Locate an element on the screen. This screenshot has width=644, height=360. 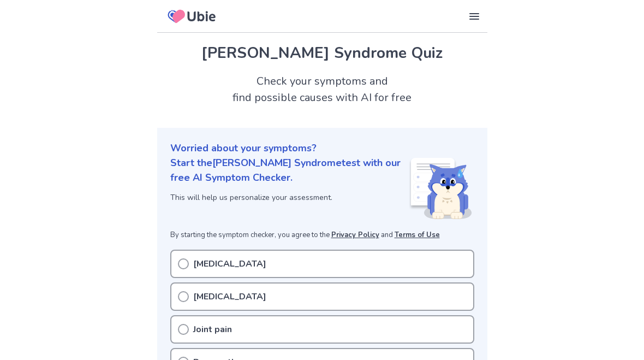
p: Worried about your symptoms? is located at coordinates (322, 148).